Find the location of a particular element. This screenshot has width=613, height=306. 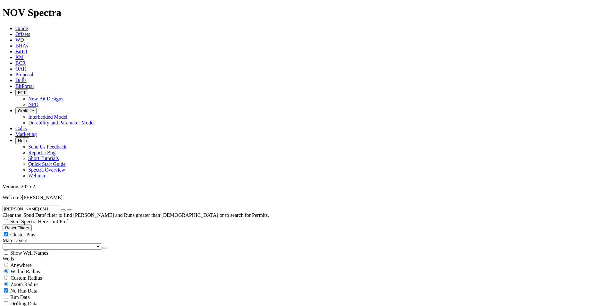

a: Short Tutorials is located at coordinates (44, 158).